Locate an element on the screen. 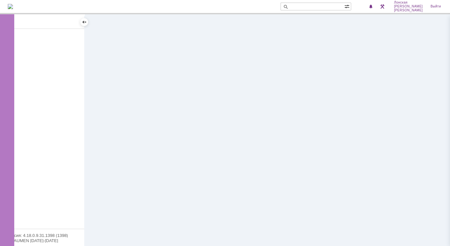  a: Перейти на домашнюю страницу is located at coordinates (10, 6).